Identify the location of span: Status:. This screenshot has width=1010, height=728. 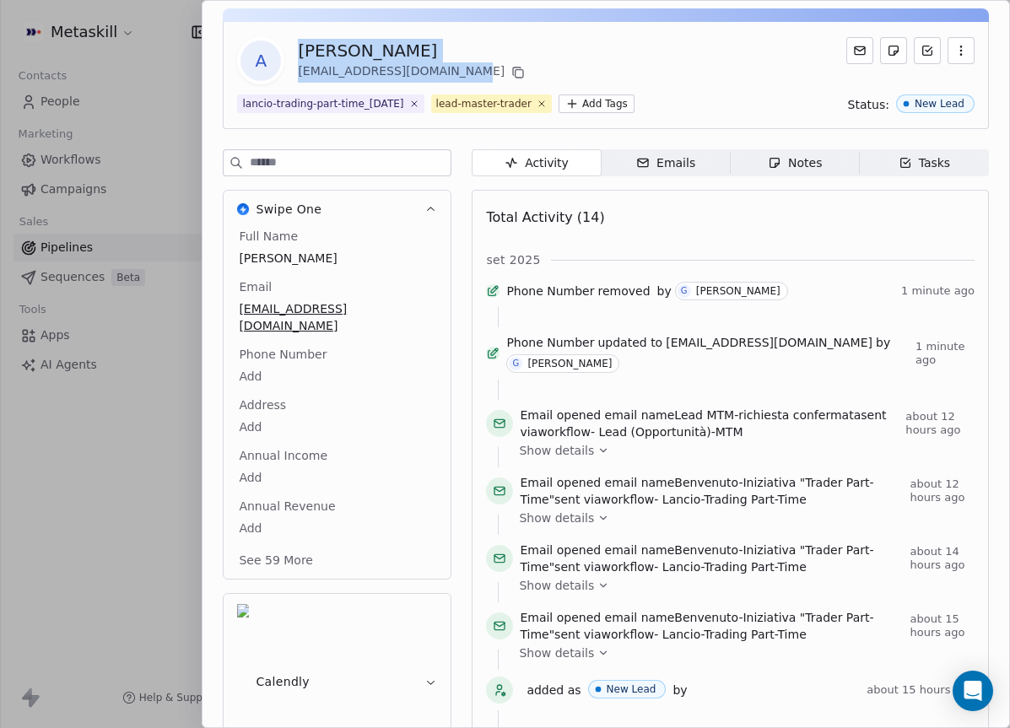
(868, 105).